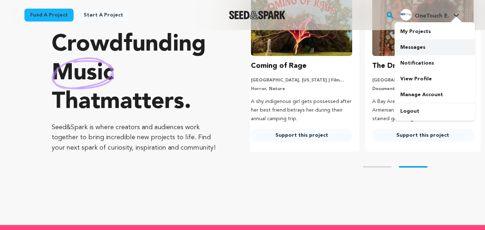  Describe the element at coordinates (432, 16) in the screenshot. I see `span: OneTouch E.` at that location.